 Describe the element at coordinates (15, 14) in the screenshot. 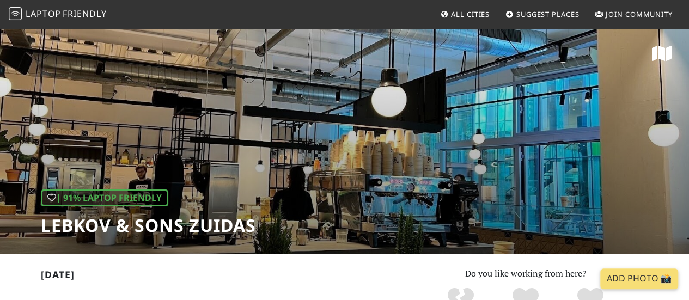

I see `img: LaptopFriendly` at that location.